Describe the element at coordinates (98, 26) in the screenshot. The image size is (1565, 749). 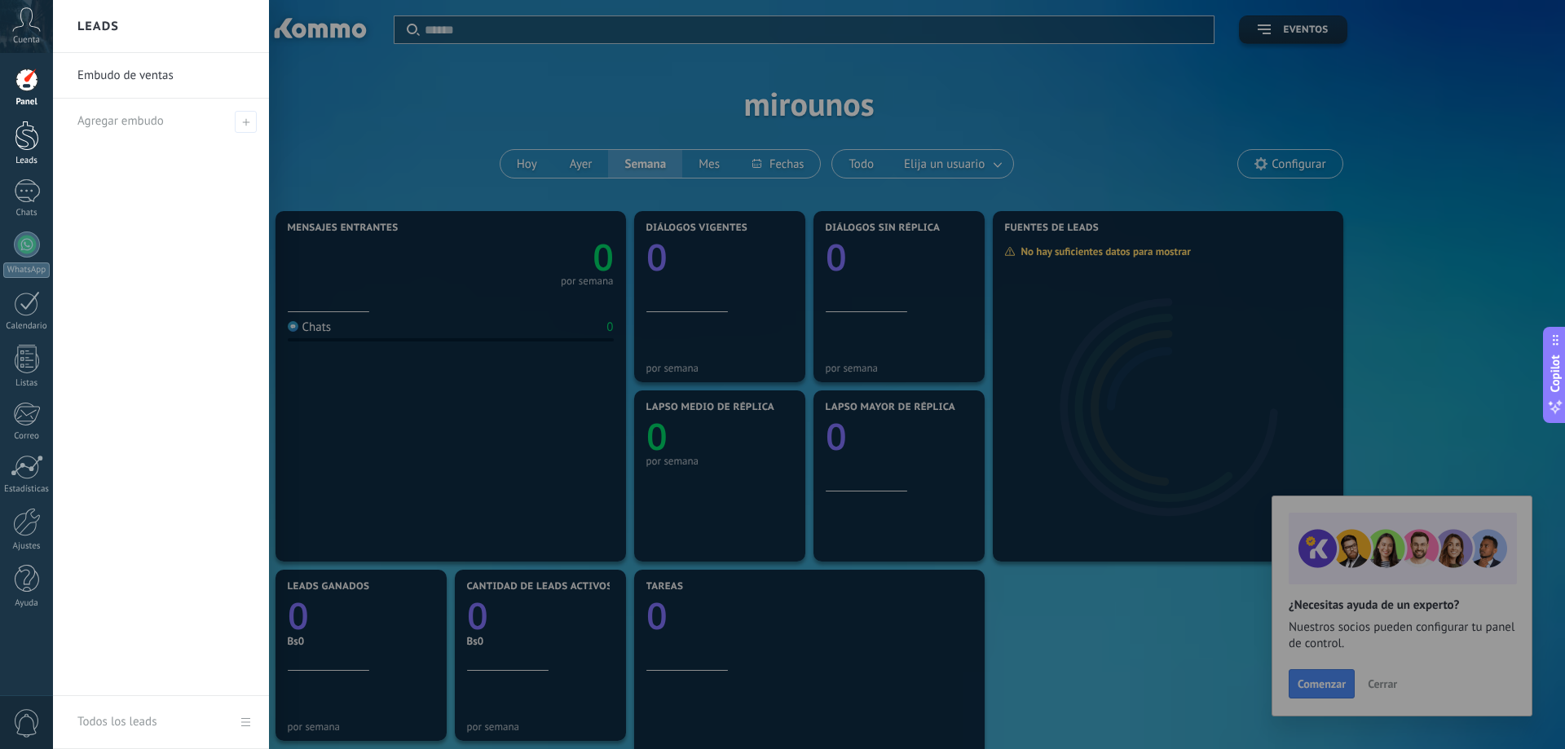
I see `h2: Leads` at that location.